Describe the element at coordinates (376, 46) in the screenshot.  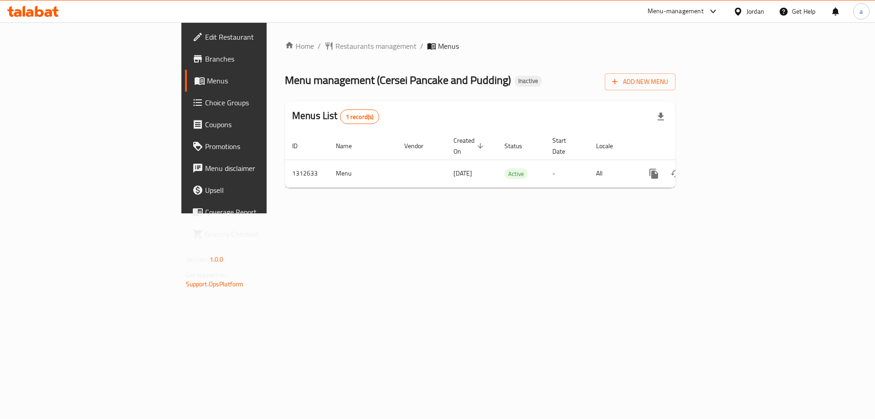
I see `span: Restaurants management` at that location.